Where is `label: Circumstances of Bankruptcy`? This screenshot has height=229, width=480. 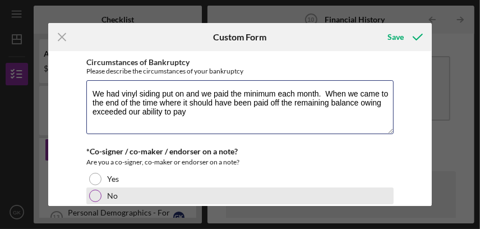 label: Circumstances of Bankruptcy is located at coordinates (138, 62).